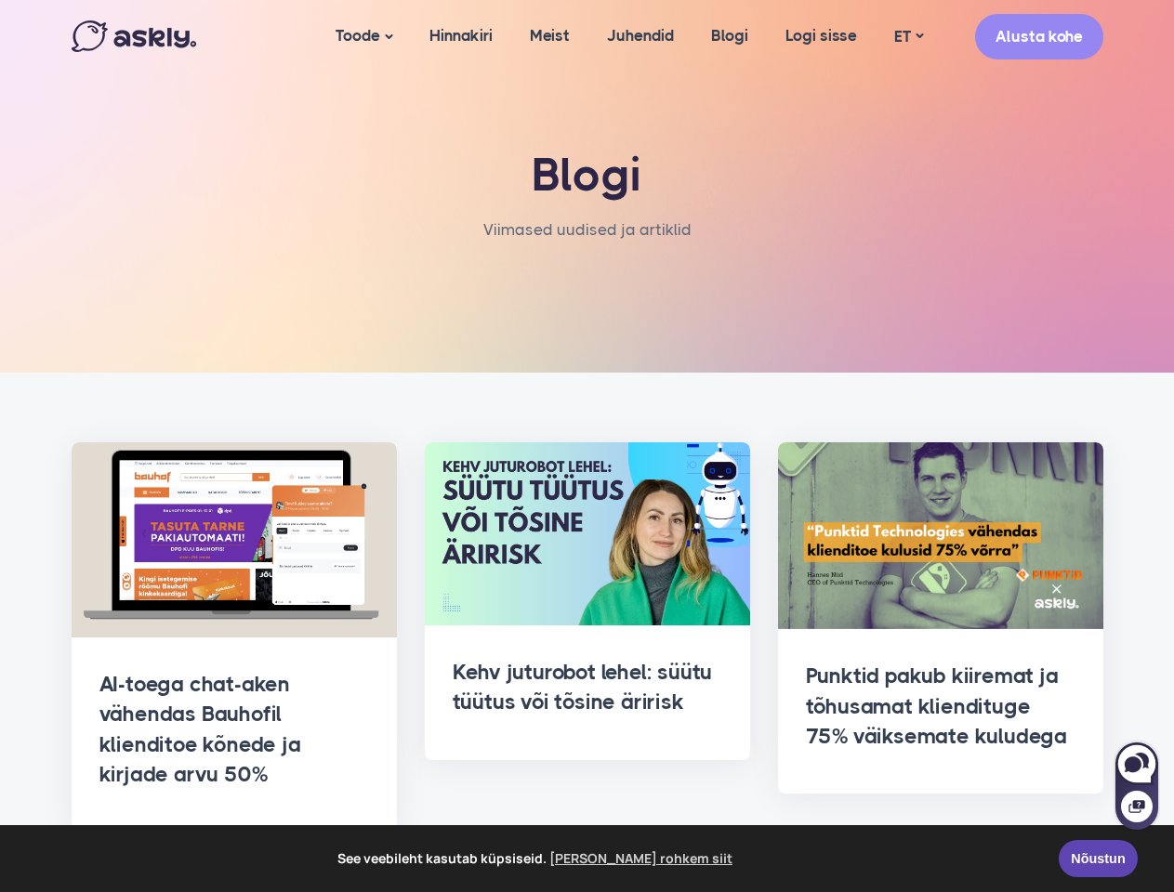 Image resolution: width=1174 pixels, height=892 pixels. What do you see at coordinates (908, 36) in the screenshot?
I see `a: ET` at bounding box center [908, 36].